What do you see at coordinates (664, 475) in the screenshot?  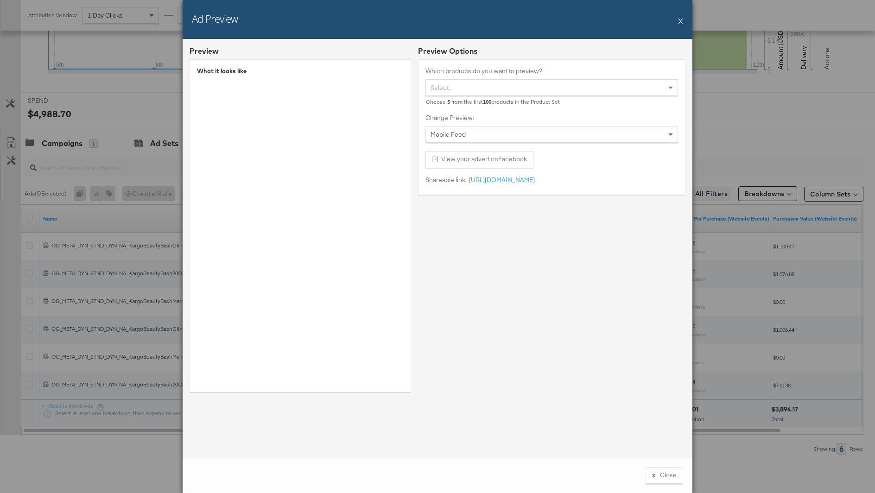 I see `button: xClose` at bounding box center [664, 475].